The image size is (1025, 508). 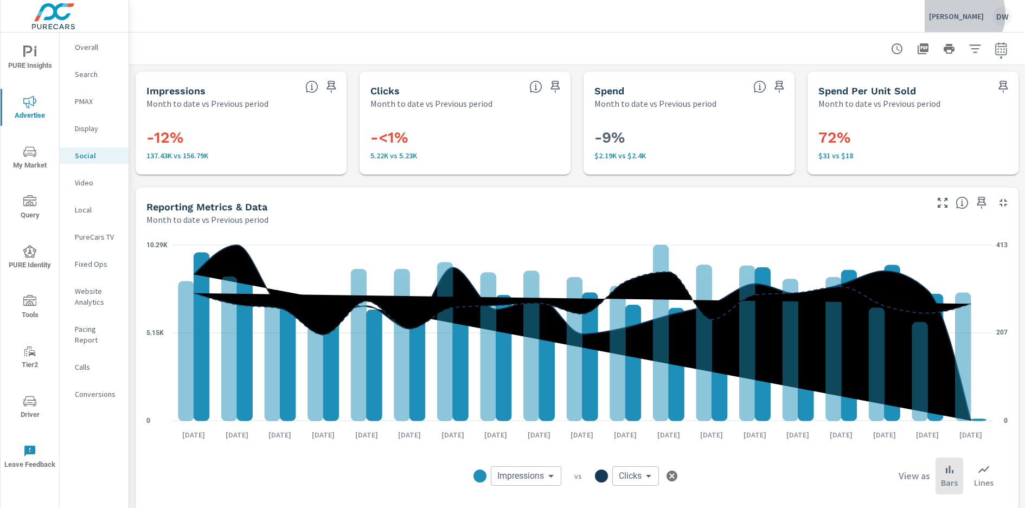 I want to click on p: $2,194 vs $2,404, so click(x=689, y=156).